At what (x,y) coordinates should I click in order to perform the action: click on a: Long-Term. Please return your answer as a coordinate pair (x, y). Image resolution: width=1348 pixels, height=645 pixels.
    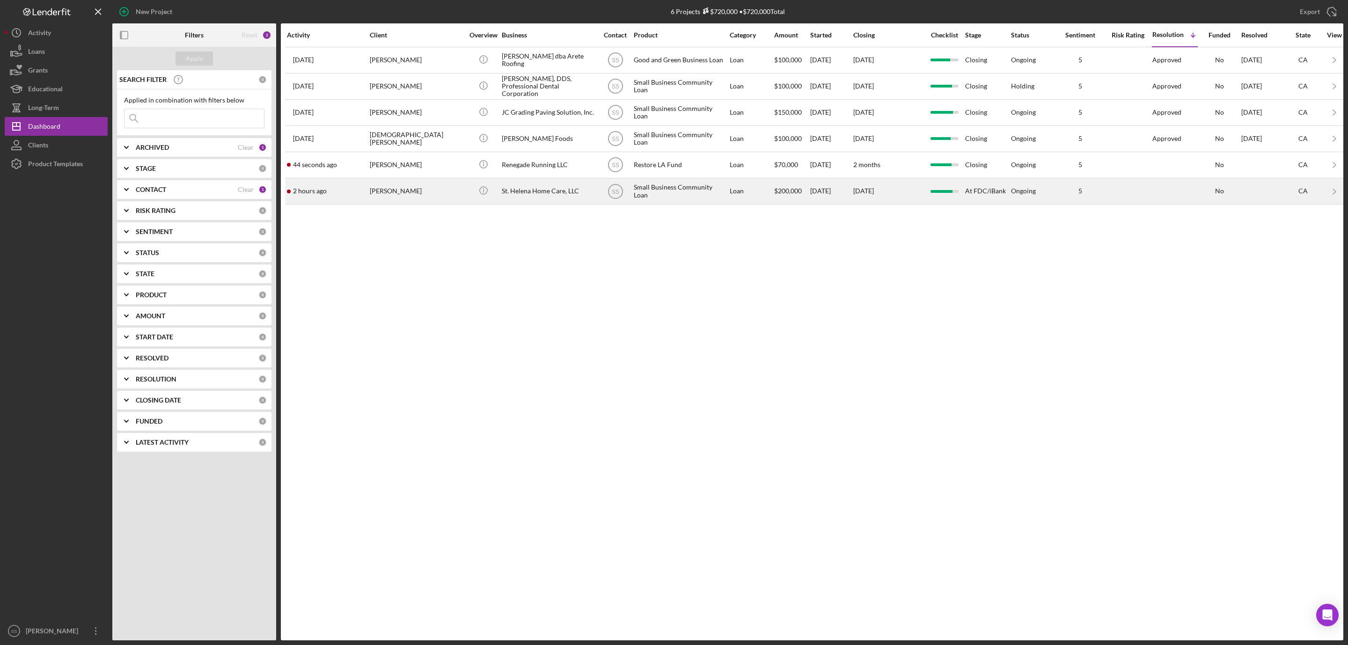
    Looking at the image, I should click on (56, 108).